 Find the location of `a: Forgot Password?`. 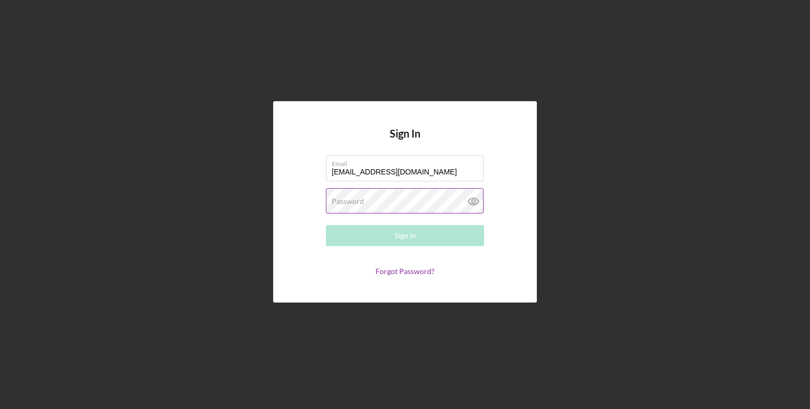

a: Forgot Password? is located at coordinates (405, 271).